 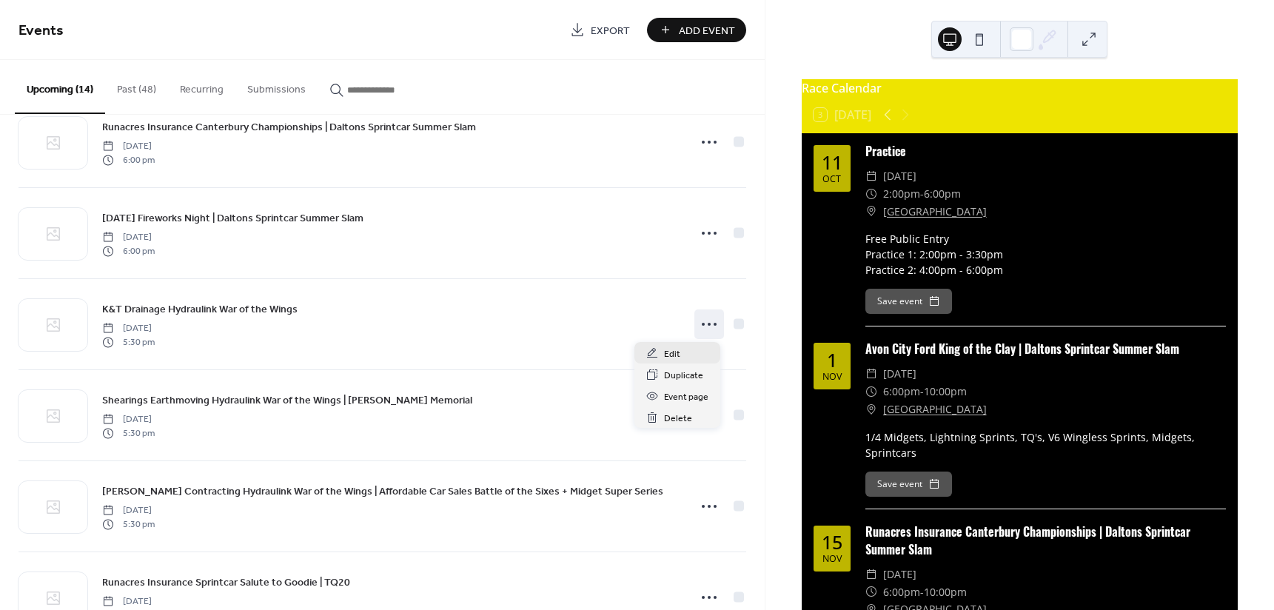 What do you see at coordinates (60, 87) in the screenshot?
I see `button: Upcoming (14)` at bounding box center [60, 87].